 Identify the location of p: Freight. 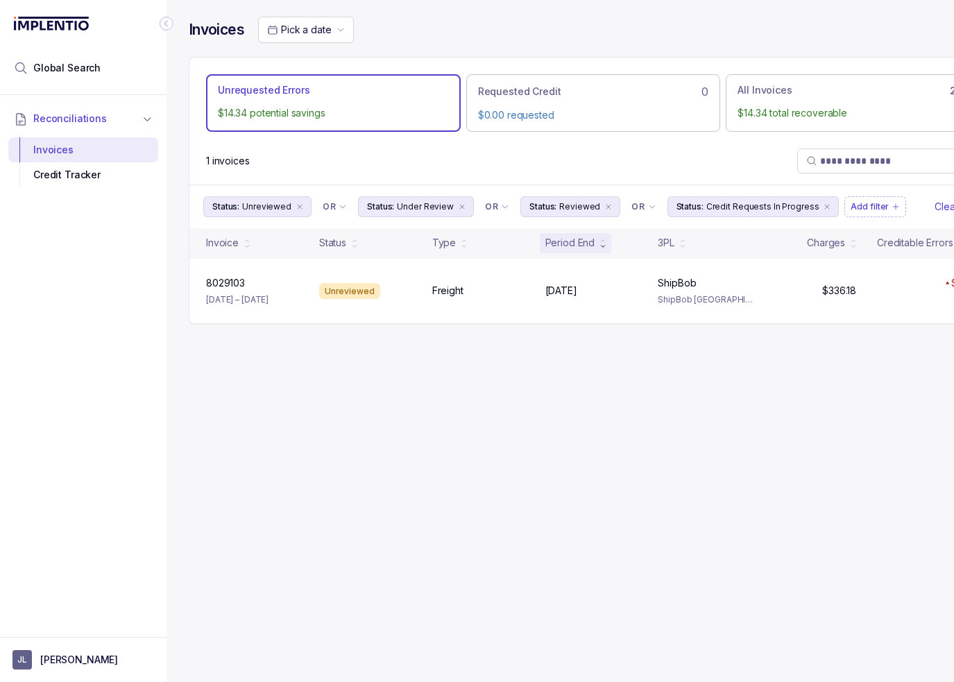
(447, 291).